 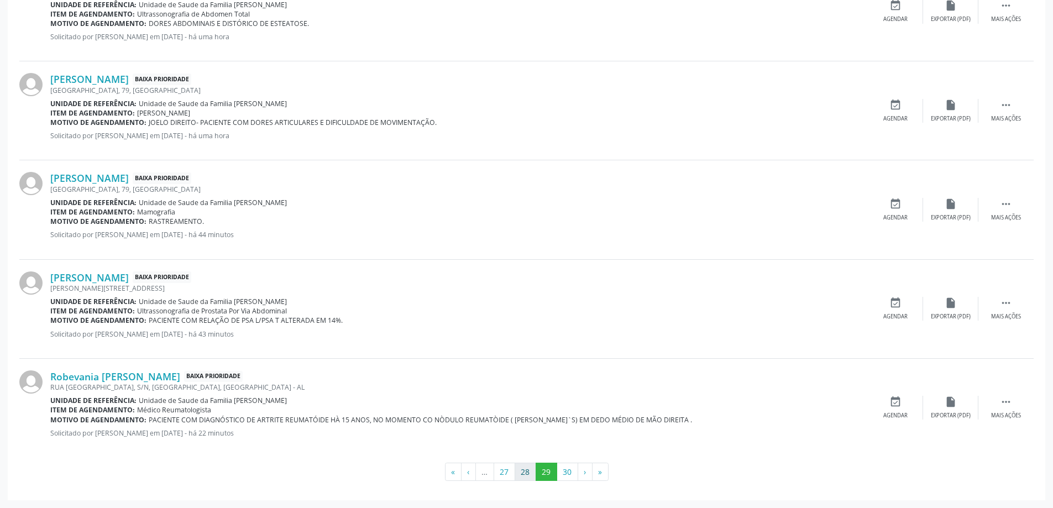 What do you see at coordinates (453, 472) in the screenshot?
I see `button: Go to first page` at bounding box center [453, 472].